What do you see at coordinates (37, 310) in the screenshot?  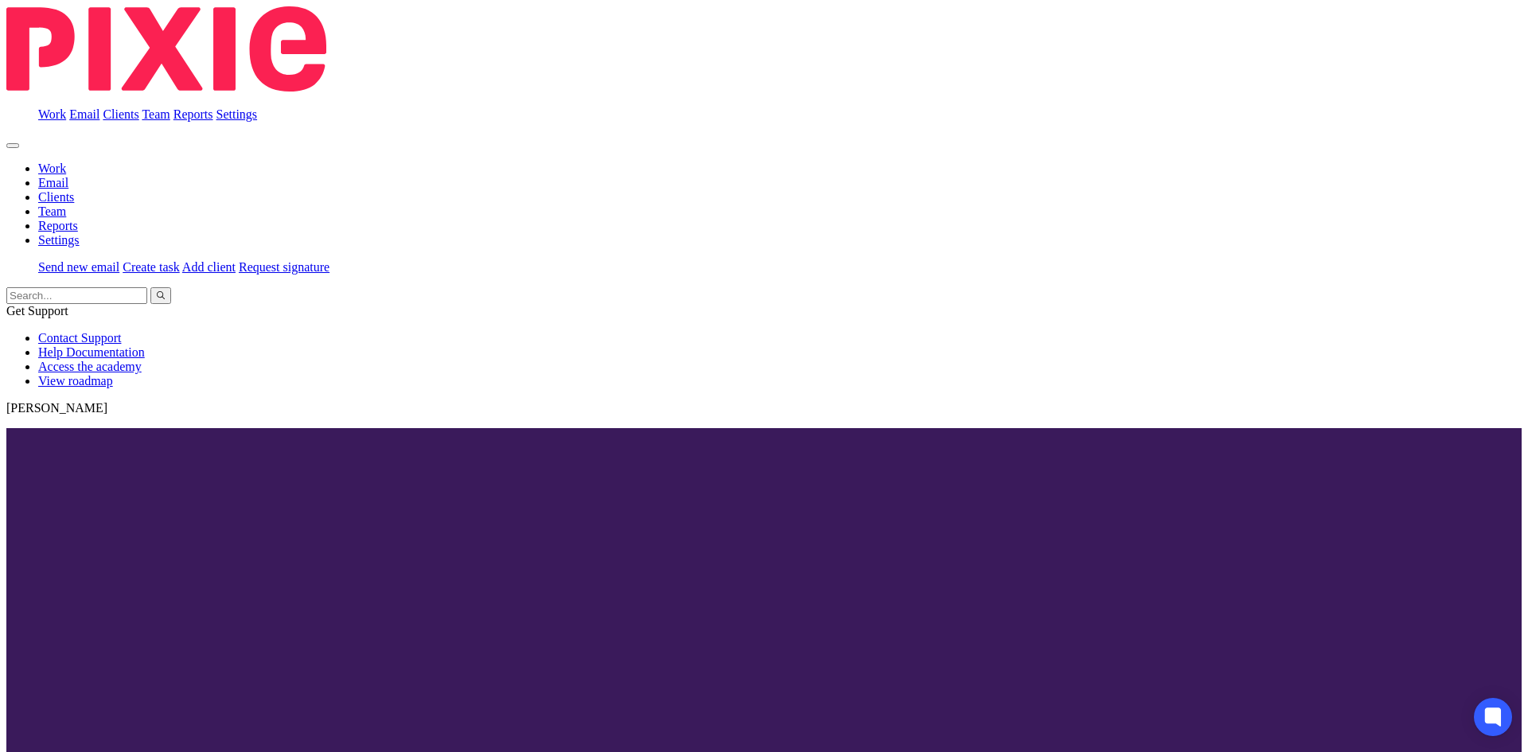 I see `span: Get Support` at bounding box center [37, 310].